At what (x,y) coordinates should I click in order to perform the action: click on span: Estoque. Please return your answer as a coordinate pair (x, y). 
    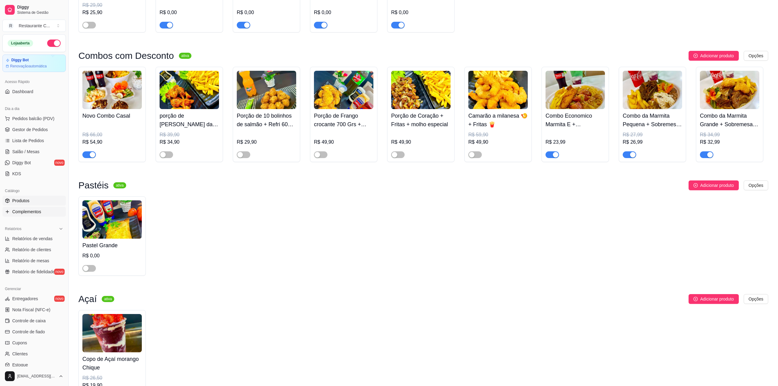
    Looking at the image, I should click on (20, 365).